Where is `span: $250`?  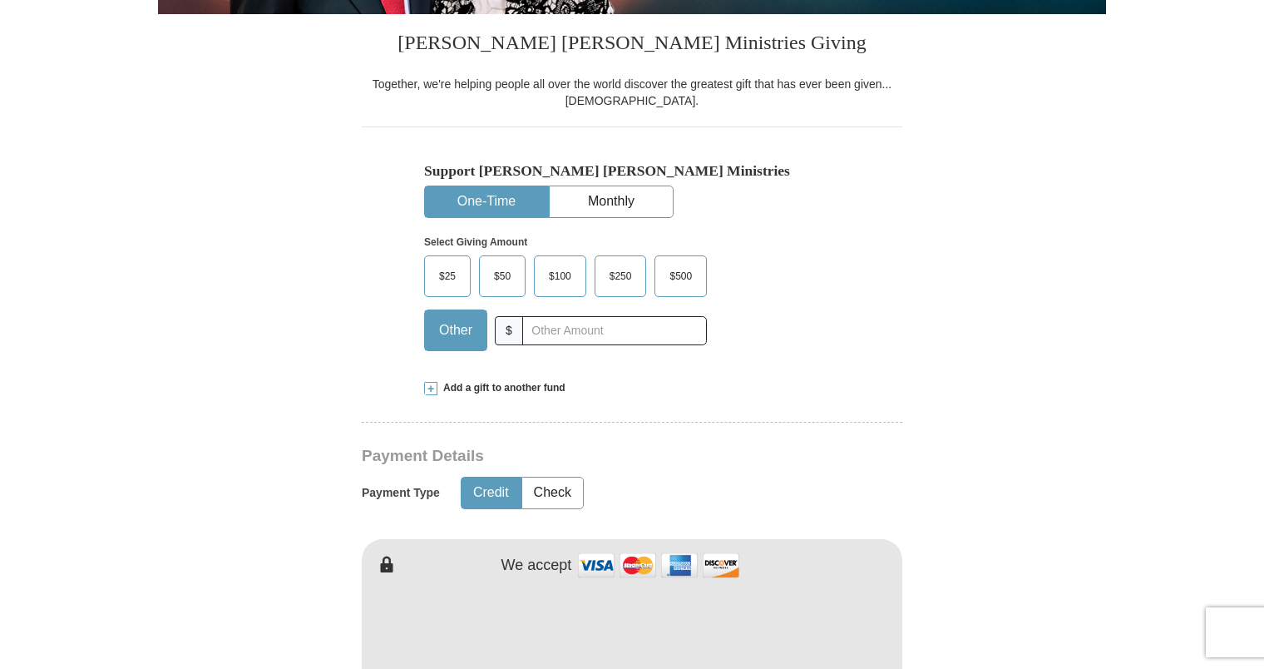 span: $250 is located at coordinates (620, 276).